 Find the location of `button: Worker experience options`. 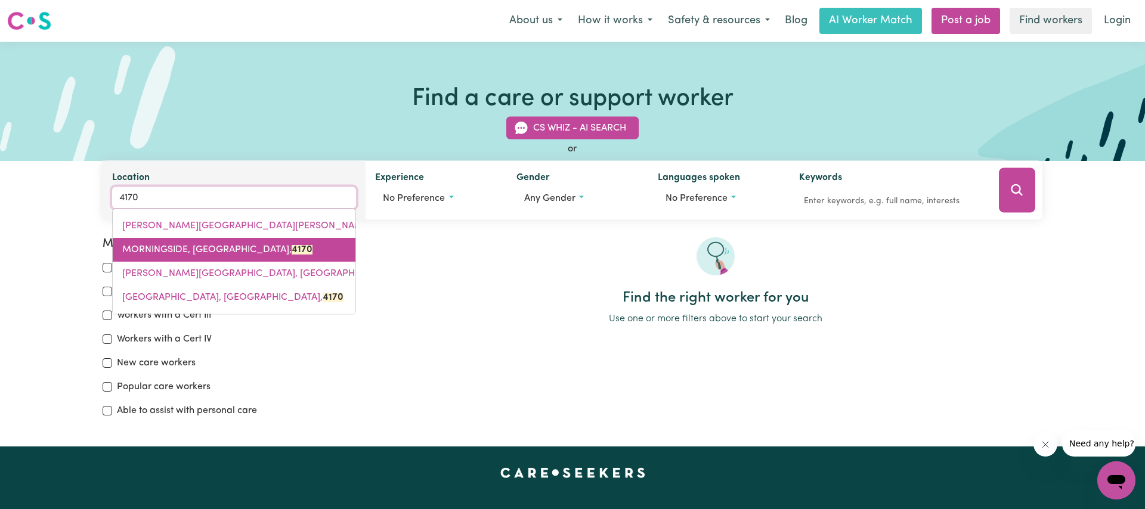

button: Worker experience options is located at coordinates (436, 199).